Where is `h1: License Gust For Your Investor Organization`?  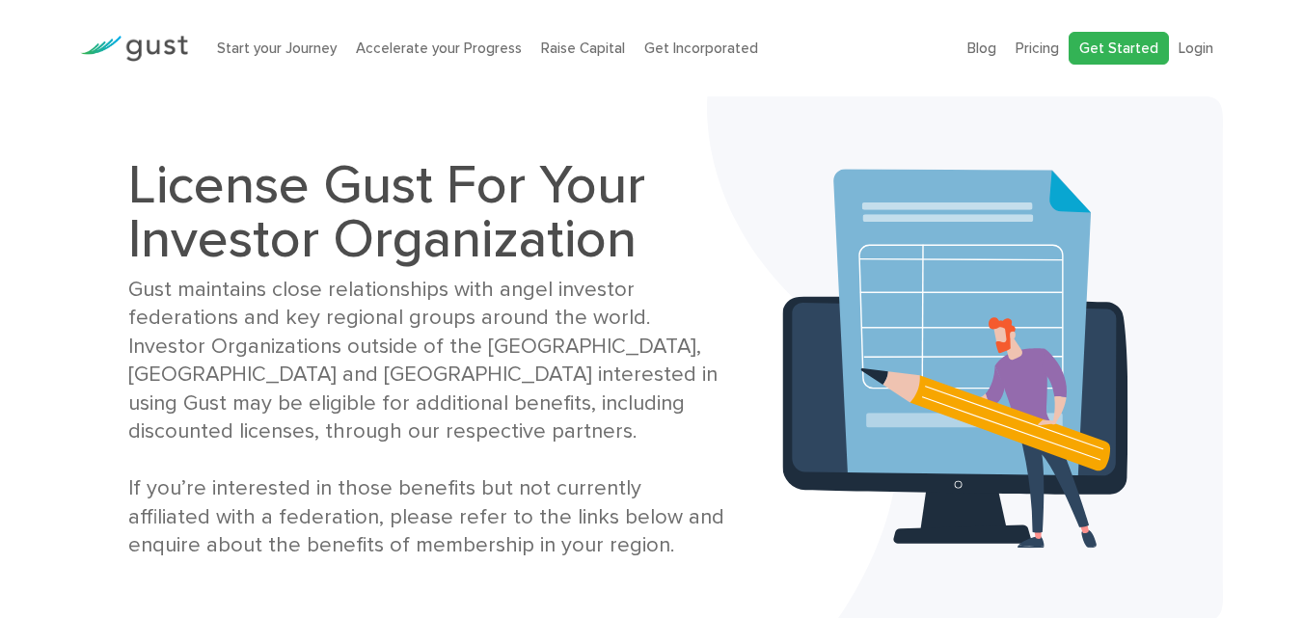 h1: License Gust For Your Investor Organization is located at coordinates (427, 212).